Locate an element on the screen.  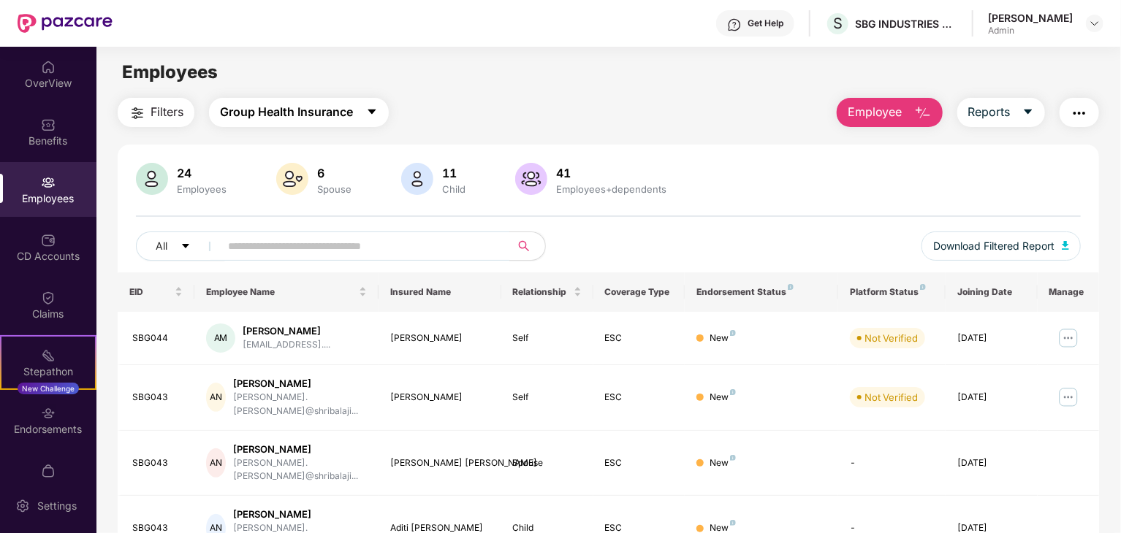
div: Employees is located at coordinates (202, 189).